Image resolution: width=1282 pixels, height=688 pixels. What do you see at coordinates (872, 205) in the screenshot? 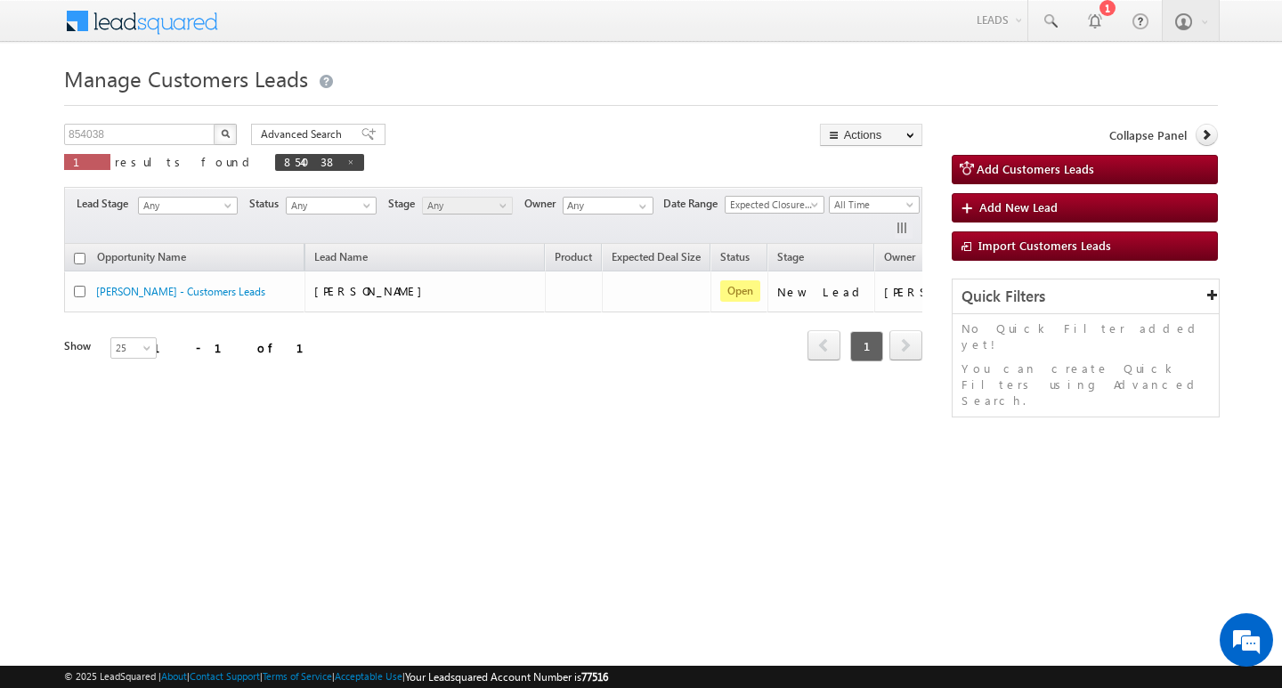
I see `span: All Time` at bounding box center [872, 205].